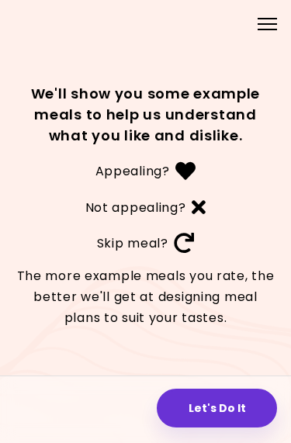 The image size is (291, 443). I want to click on p: The more example meals you rate, the better we'll get at designing meal plans to suit your tastes., so click(145, 297).